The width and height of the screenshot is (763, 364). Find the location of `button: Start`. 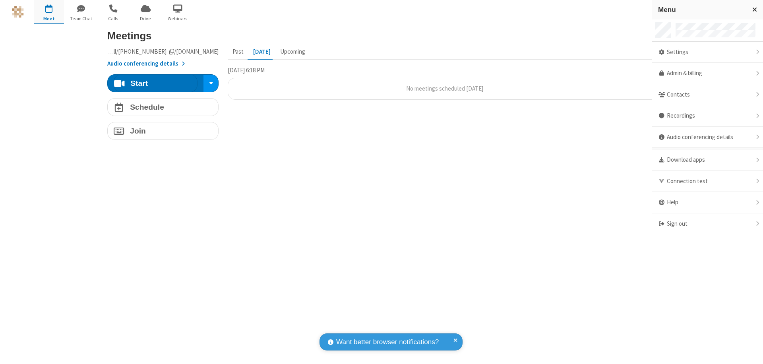

button: Start is located at coordinates (155, 83).